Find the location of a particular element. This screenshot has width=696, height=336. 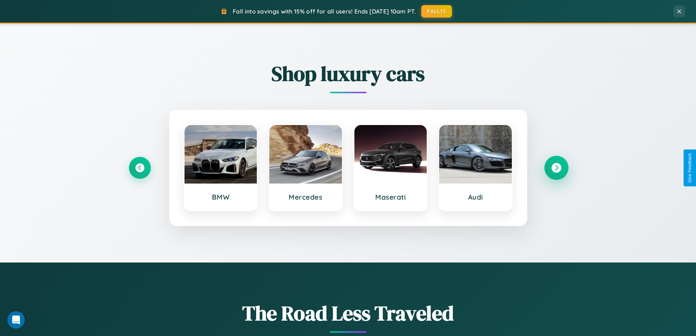

button: FALL15 is located at coordinates (437, 11).